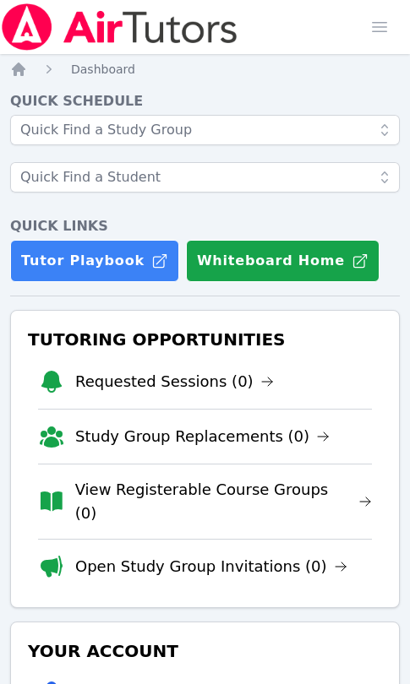 This screenshot has height=684, width=410. What do you see at coordinates (103, 69) in the screenshot?
I see `span: Dashboard` at bounding box center [103, 69].